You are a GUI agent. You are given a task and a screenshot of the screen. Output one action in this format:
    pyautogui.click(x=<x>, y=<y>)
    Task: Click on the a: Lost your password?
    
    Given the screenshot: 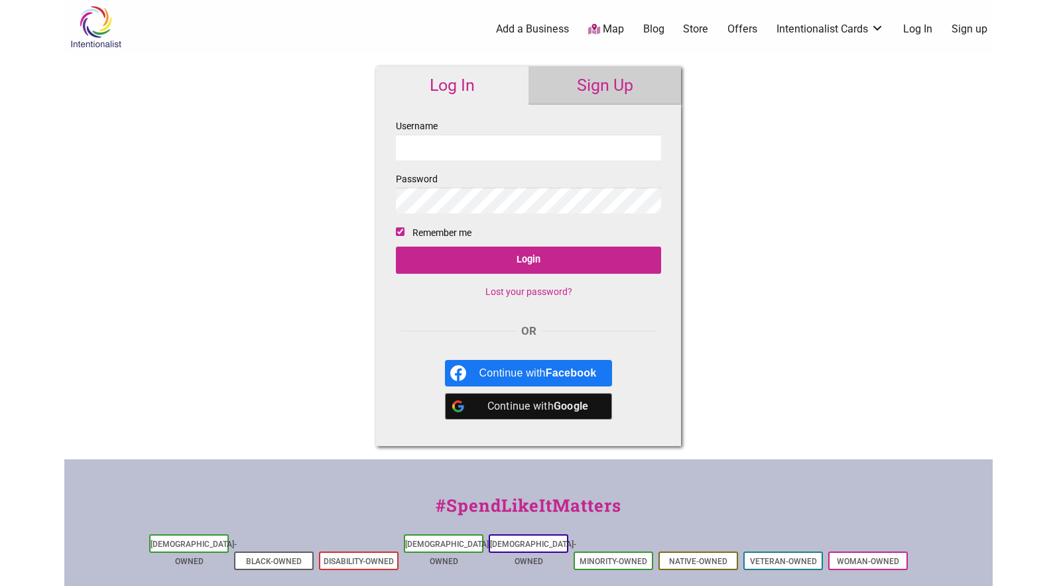 What is the action you would take?
    pyautogui.click(x=529, y=292)
    